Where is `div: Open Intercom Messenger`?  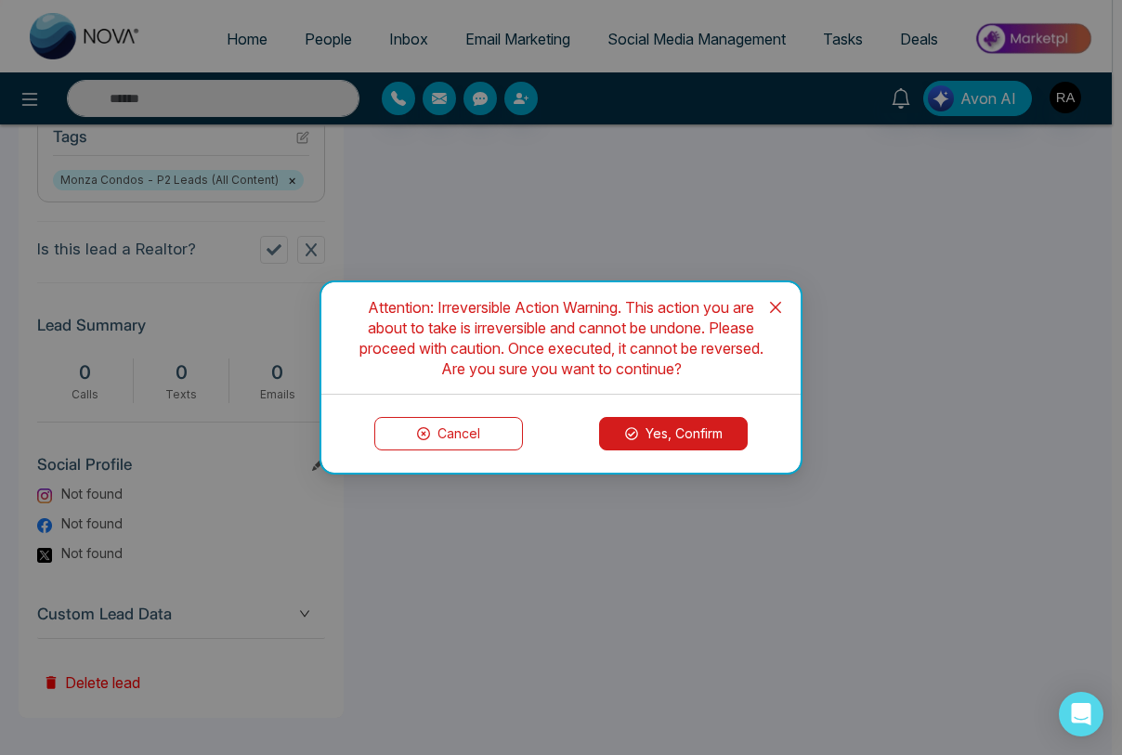 div: Open Intercom Messenger is located at coordinates (1081, 714).